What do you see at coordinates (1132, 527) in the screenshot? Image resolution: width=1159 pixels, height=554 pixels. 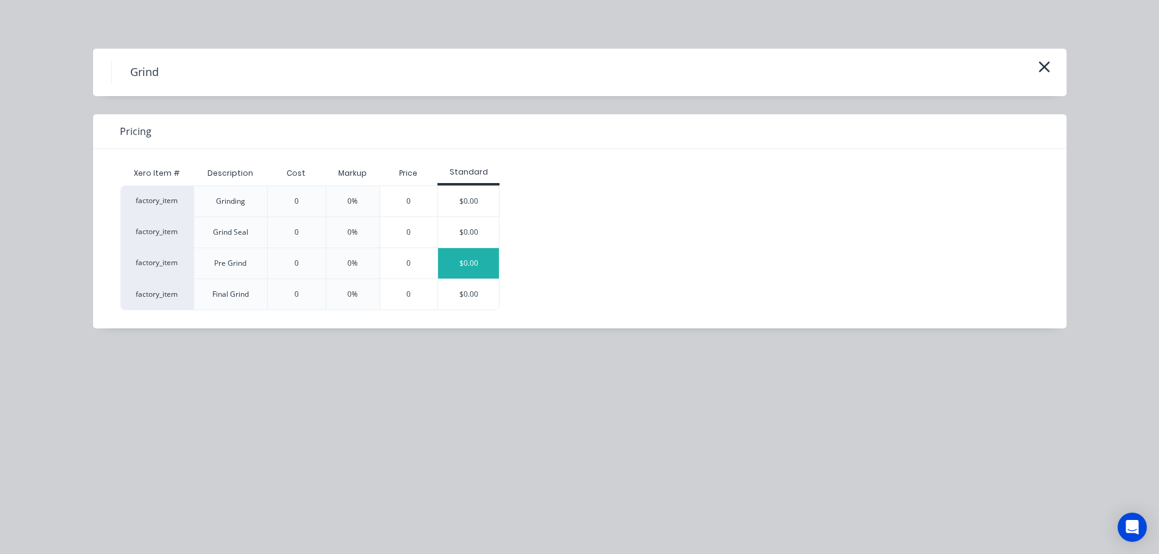 I see `div: Open Intercom Messenger` at bounding box center [1132, 527].